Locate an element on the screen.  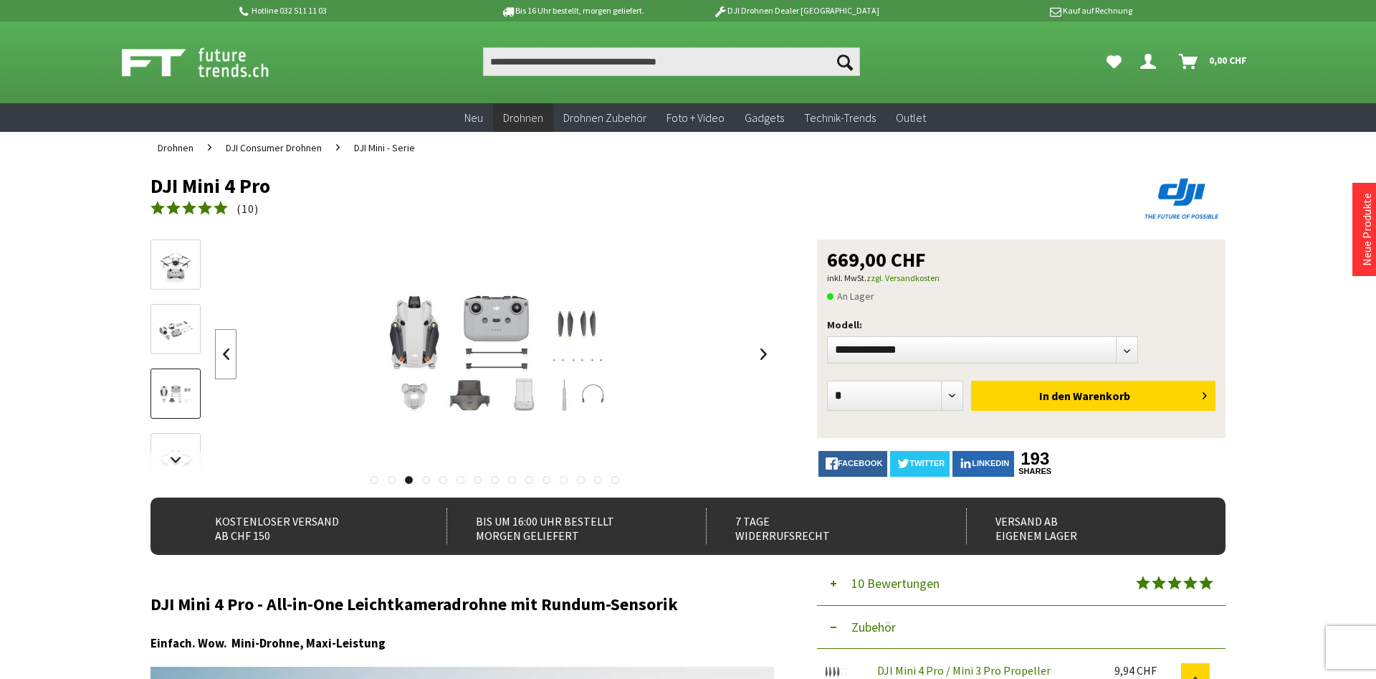
span: DJI Mini - Serie is located at coordinates (384, 148).